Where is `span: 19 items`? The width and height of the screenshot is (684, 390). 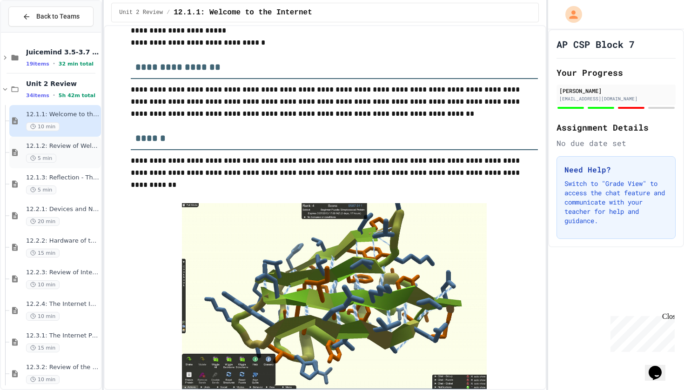 span: 19 items is located at coordinates (38, 64).